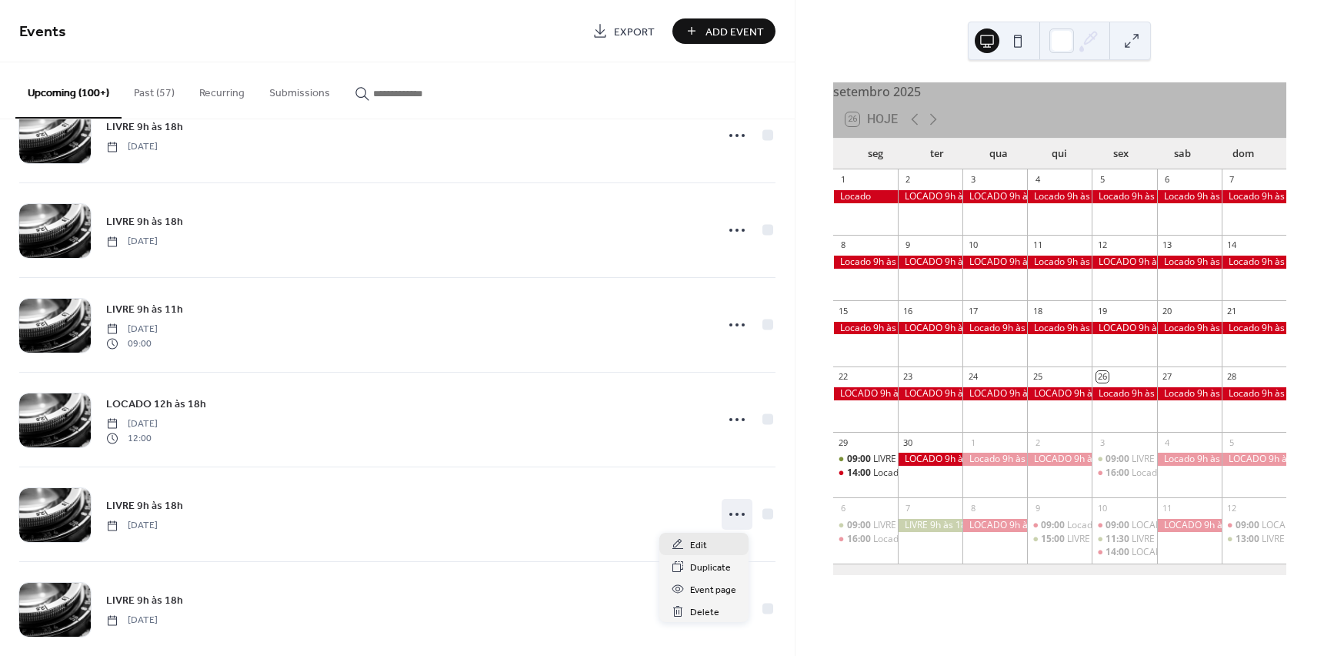 The image size is (1324, 656). Describe the element at coordinates (713, 589) in the screenshot. I see `span: Event page` at that location.